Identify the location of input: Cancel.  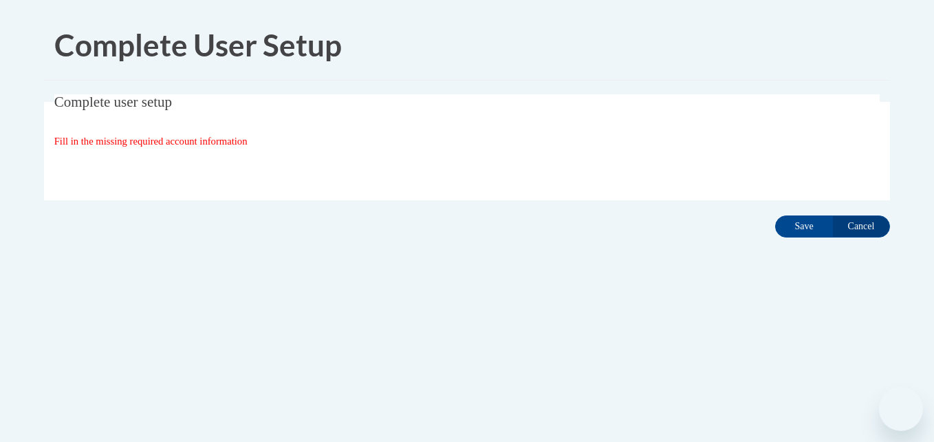
(861, 226).